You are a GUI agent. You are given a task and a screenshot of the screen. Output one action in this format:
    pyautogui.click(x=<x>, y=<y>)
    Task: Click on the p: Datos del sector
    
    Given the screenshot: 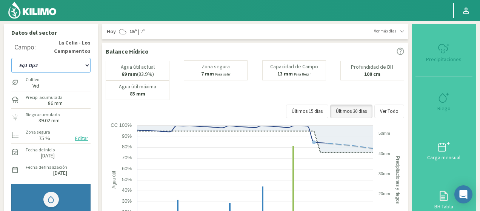 What is the action you would take?
    pyautogui.click(x=51, y=32)
    